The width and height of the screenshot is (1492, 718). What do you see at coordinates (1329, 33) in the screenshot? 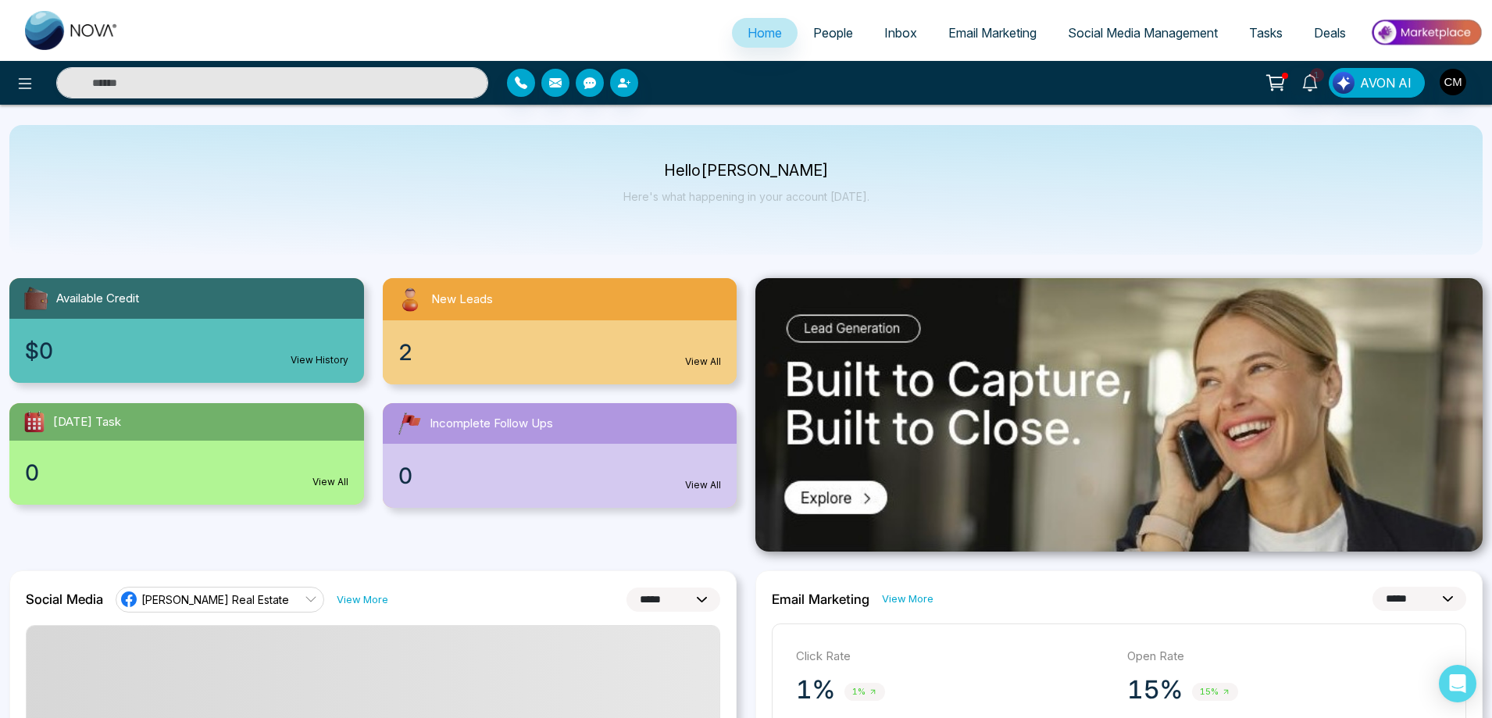
I see `a: Deals` at bounding box center [1329, 33].